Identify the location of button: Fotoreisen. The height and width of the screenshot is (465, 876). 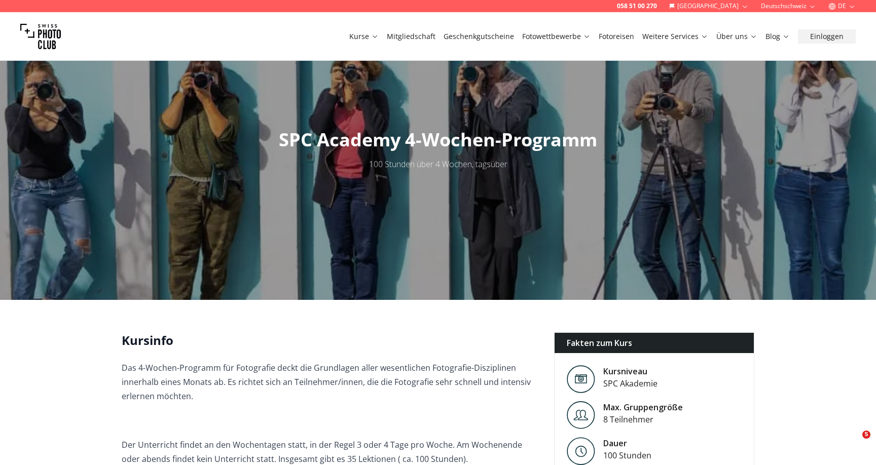
(616, 36).